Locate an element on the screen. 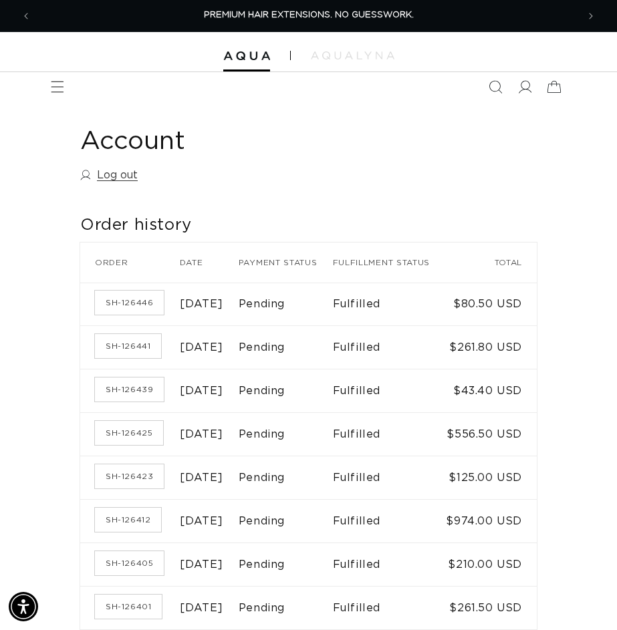  div: Chat Widget is located at coordinates (583, 598).